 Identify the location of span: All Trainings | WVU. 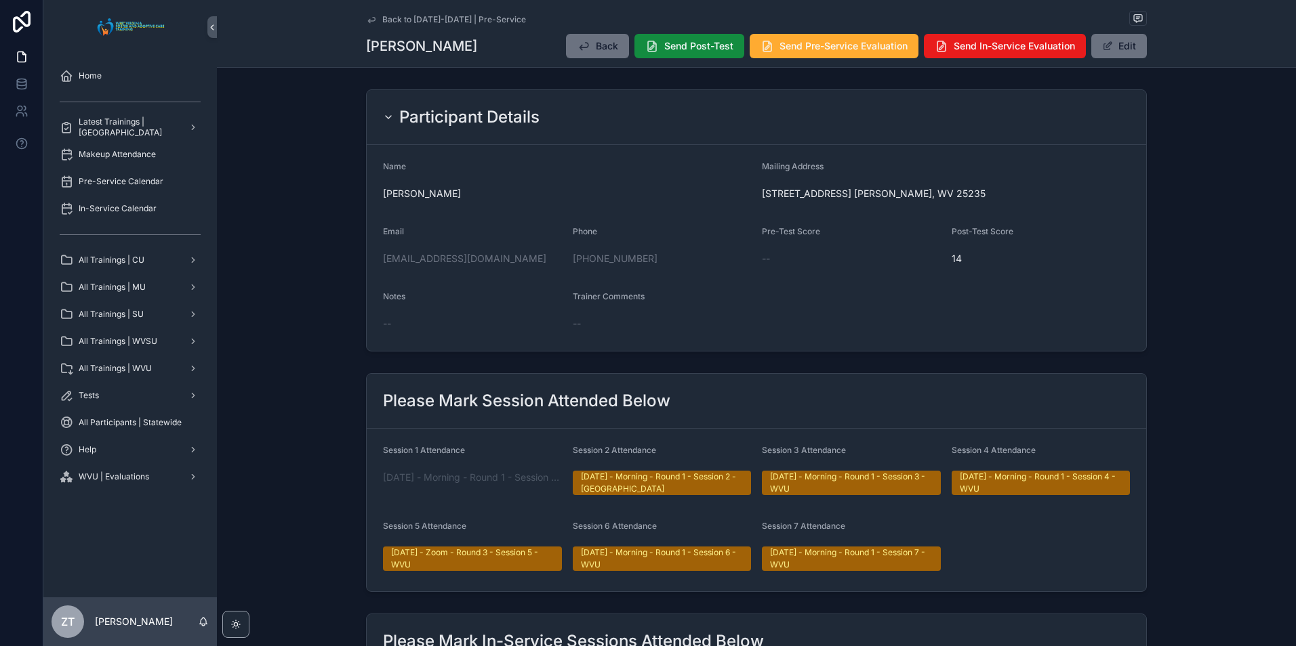
(115, 369).